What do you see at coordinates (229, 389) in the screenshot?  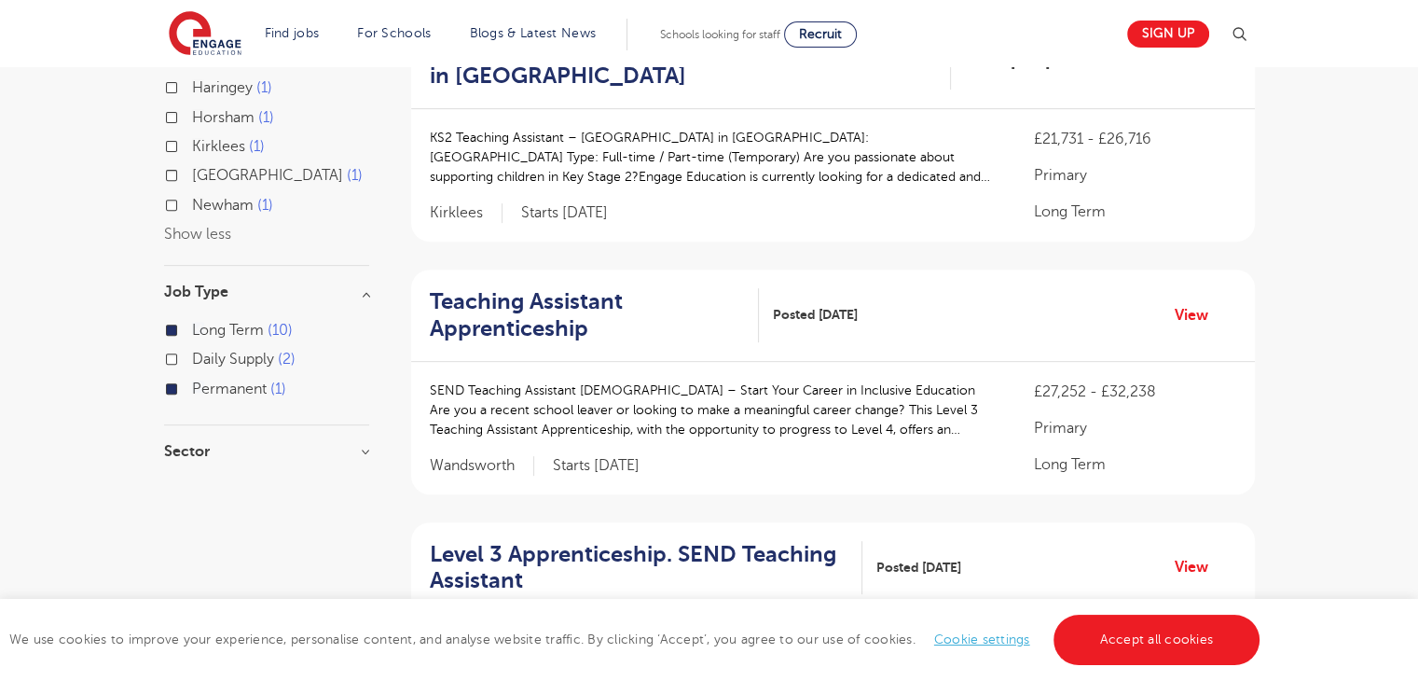 I see `span: Permanent` at bounding box center [229, 389].